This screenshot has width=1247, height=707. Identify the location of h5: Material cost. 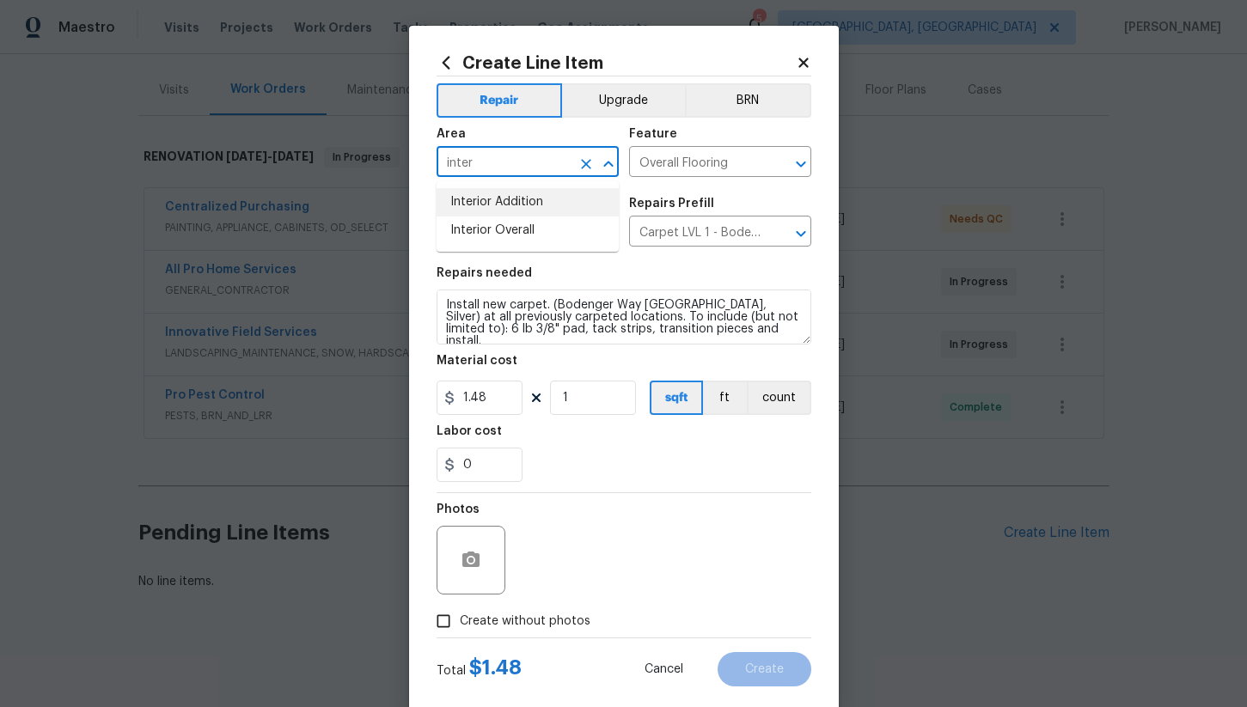
(477, 361).